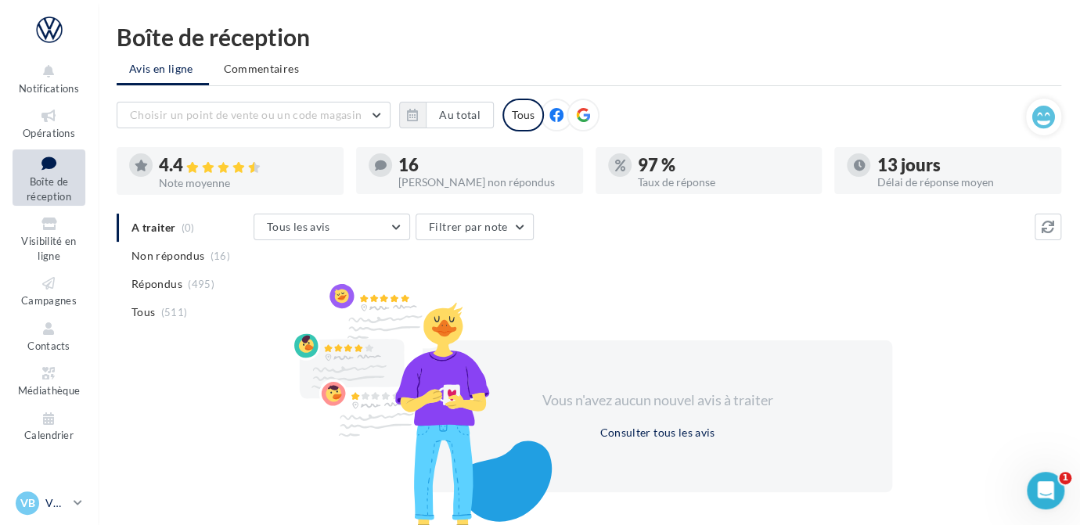  Describe the element at coordinates (175, 312) in the screenshot. I see `span: (511)` at that location.